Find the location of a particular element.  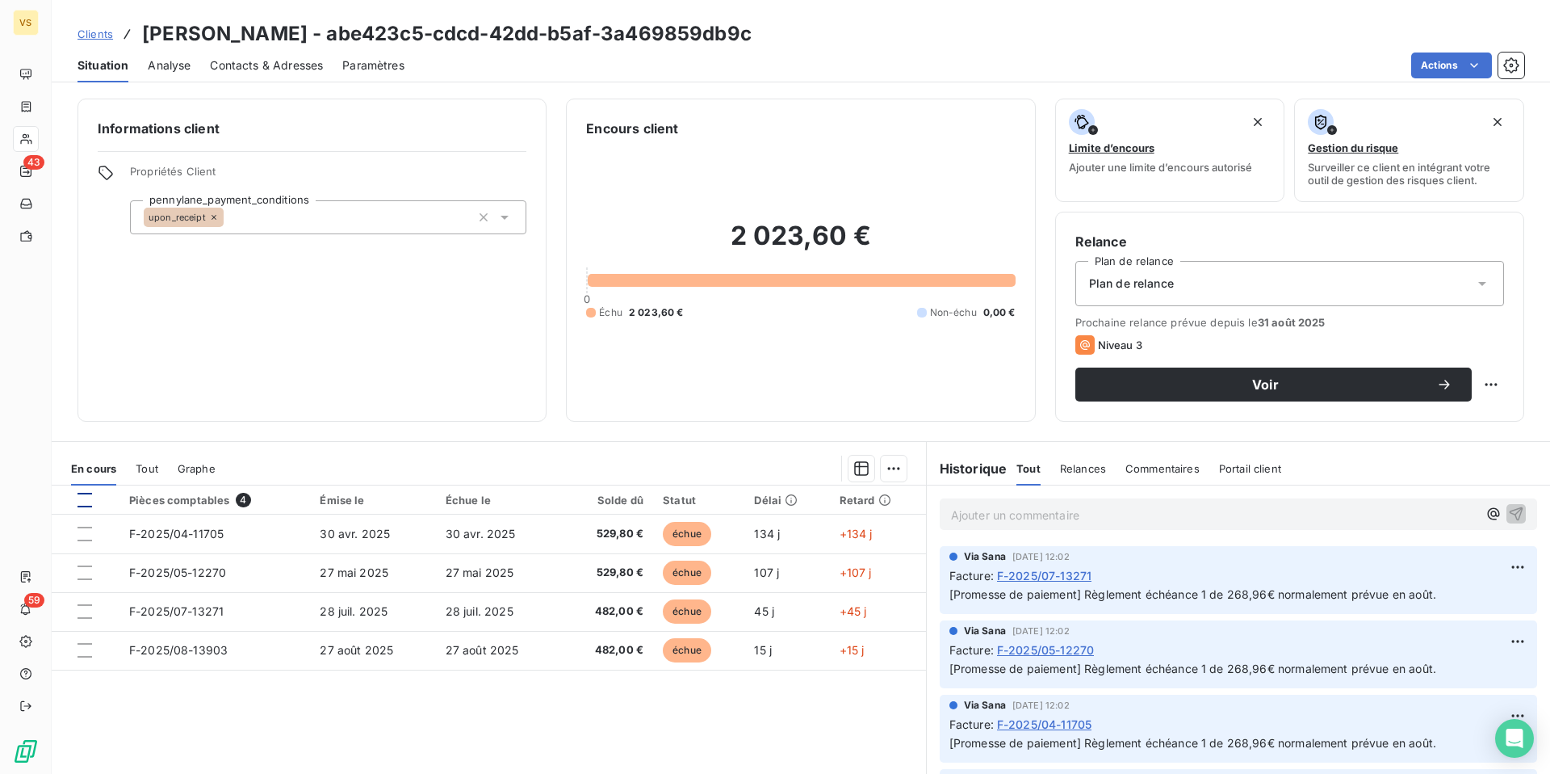

div: Statut is located at coordinates (698, 500).